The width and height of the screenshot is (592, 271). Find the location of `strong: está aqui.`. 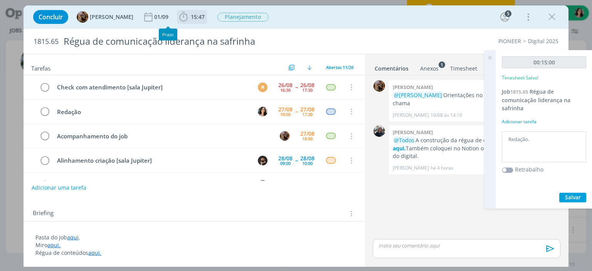

strong: está aqui. is located at coordinates (461, 144).